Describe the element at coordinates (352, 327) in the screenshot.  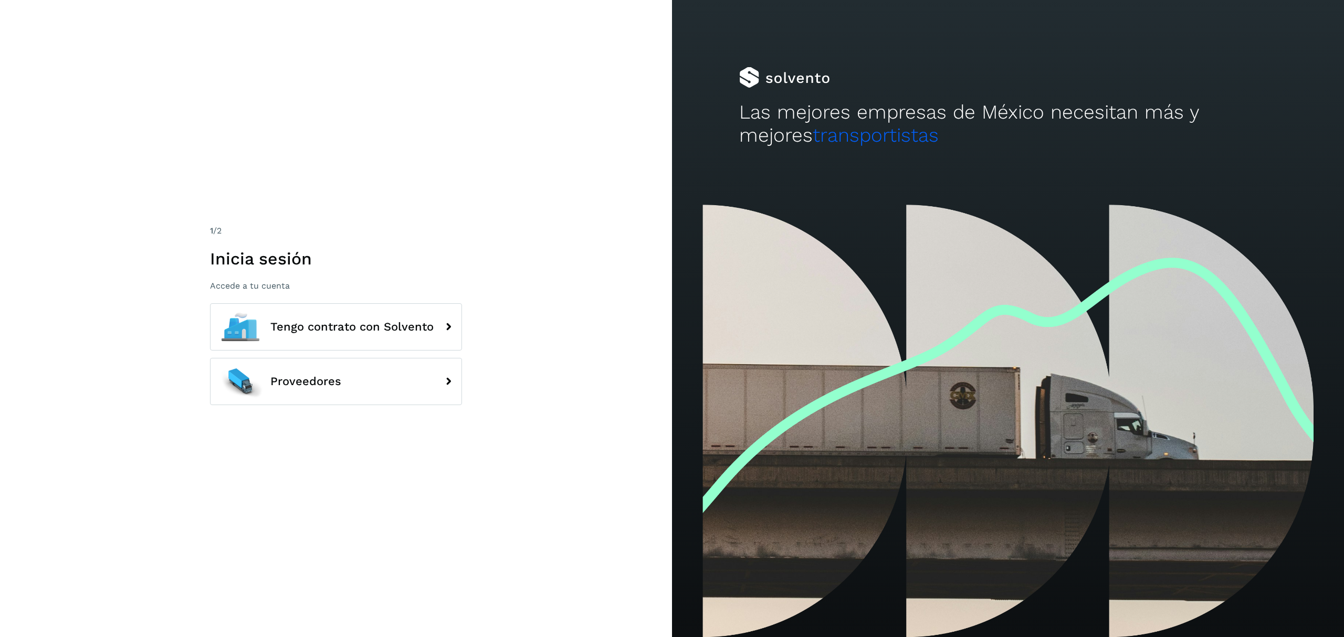
I see `span: Tengo contrato con Solvento` at that location.